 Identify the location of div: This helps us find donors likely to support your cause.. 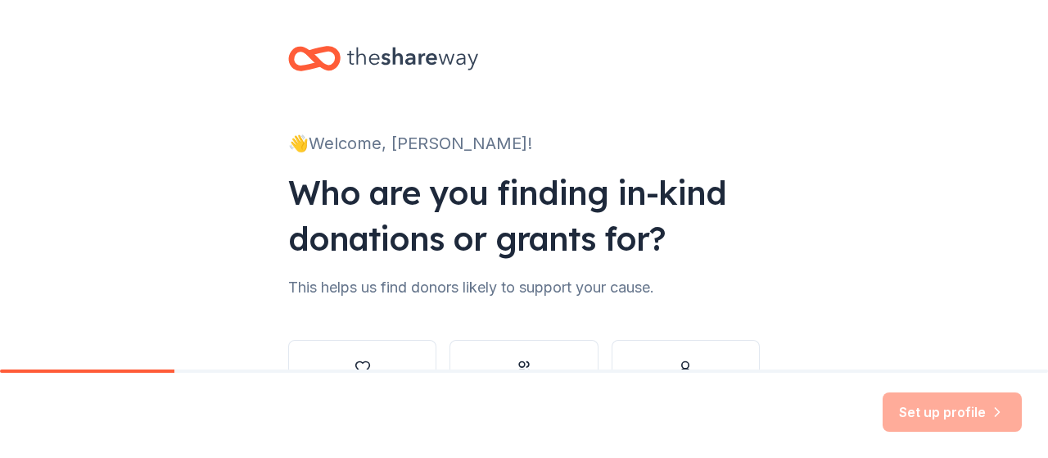
(524, 287).